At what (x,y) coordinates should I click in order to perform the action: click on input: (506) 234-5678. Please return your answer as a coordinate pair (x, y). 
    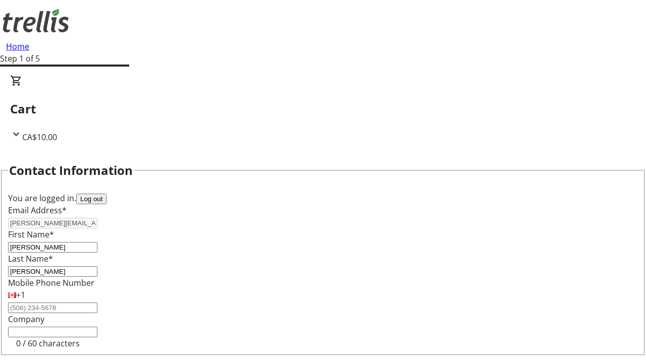
    Looking at the image, I should click on (52, 308).